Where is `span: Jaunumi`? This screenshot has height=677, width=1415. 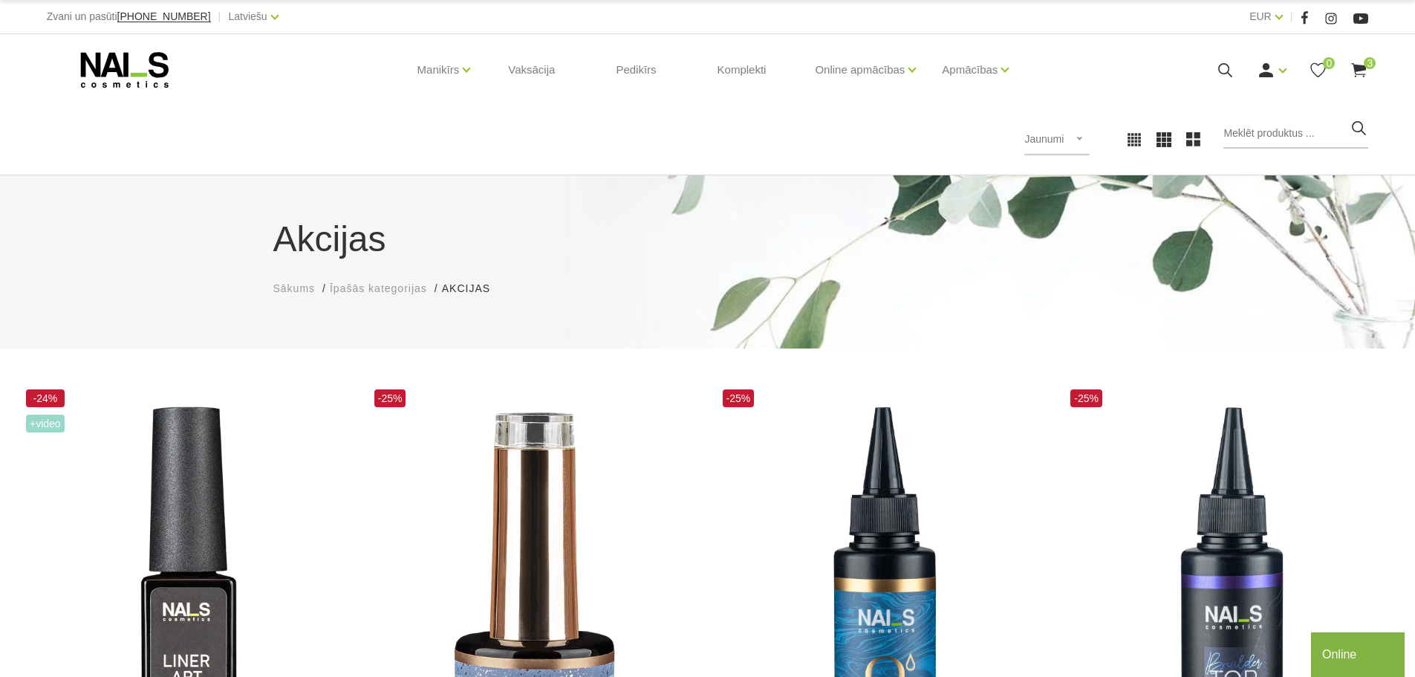 span: Jaunumi is located at coordinates (1044, 139).